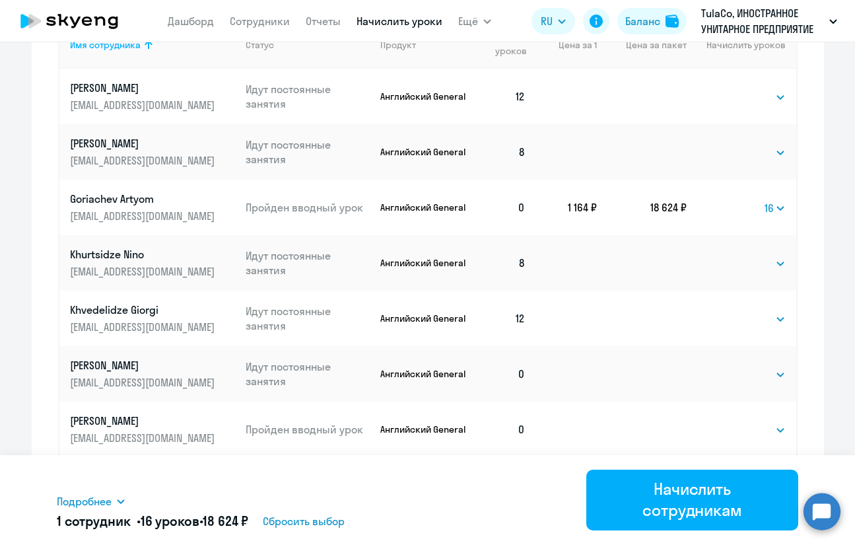 This screenshot has height=545, width=855. Describe the element at coordinates (144, 254) in the screenshot. I see `p: Khurtsidze Nino` at that location.